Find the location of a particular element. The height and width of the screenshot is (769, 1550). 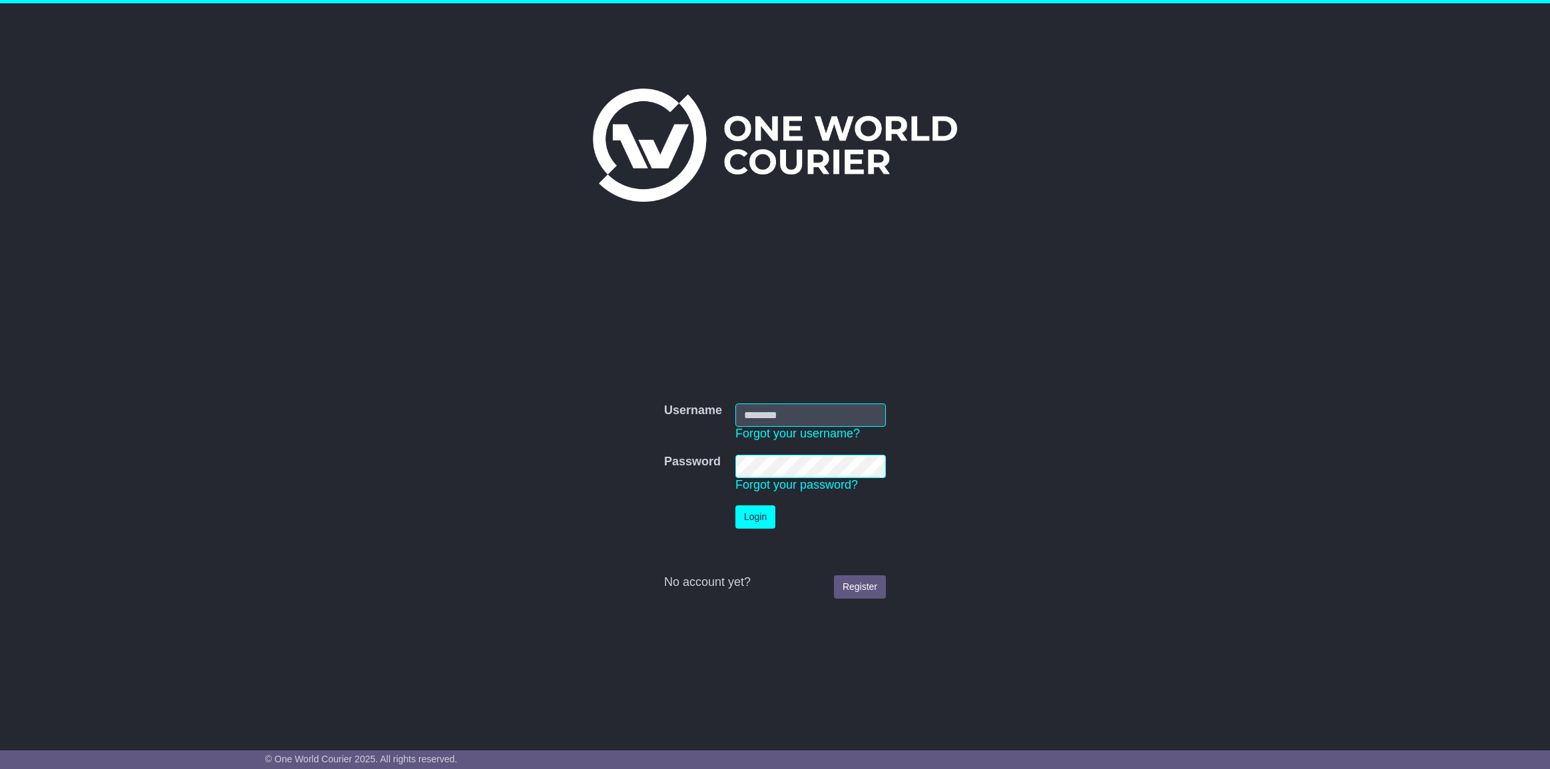

button: Login is located at coordinates (755, 517).